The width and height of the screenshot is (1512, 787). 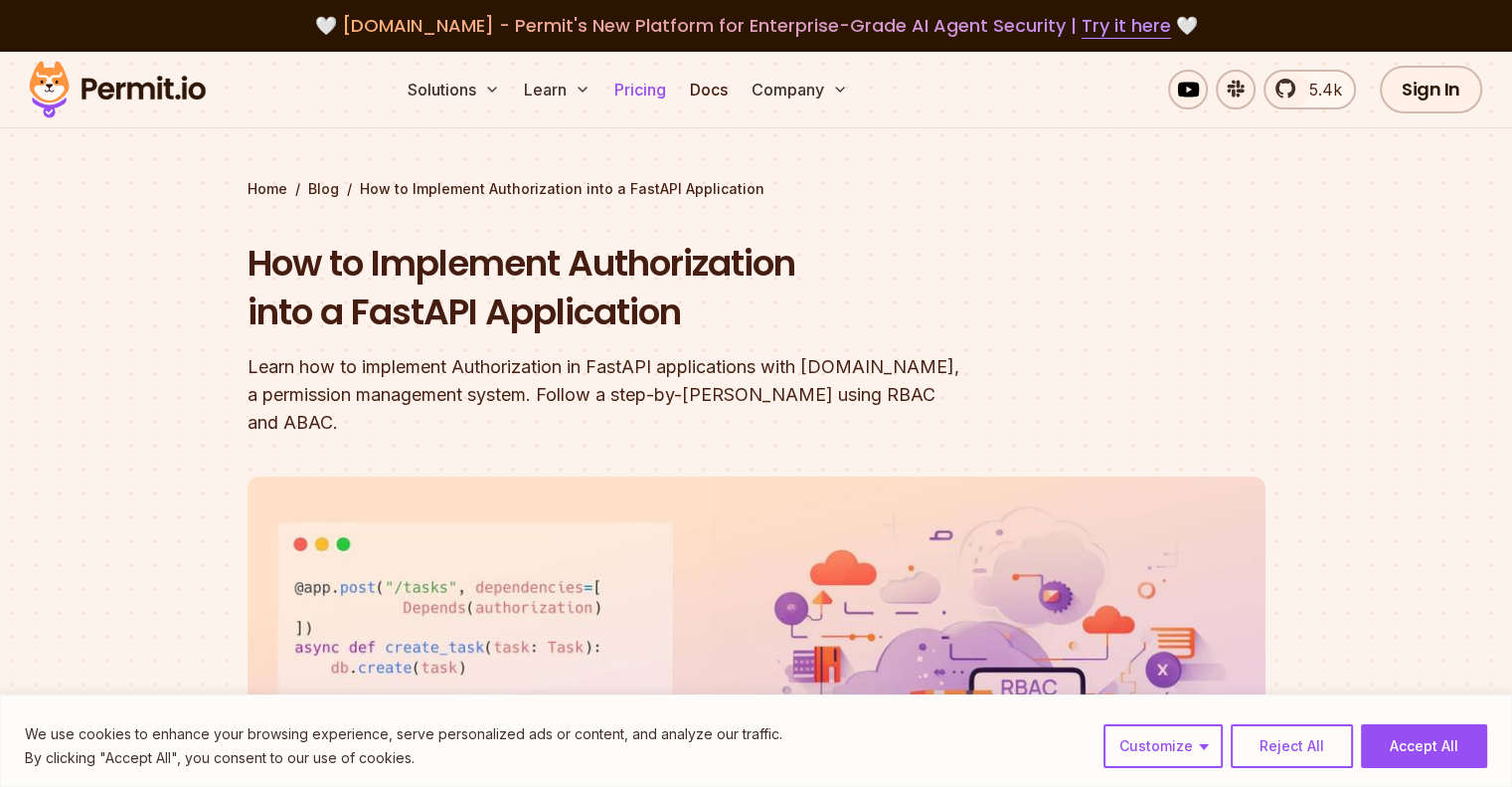 I want to click on img: Permit logo, so click(x=117, y=89).